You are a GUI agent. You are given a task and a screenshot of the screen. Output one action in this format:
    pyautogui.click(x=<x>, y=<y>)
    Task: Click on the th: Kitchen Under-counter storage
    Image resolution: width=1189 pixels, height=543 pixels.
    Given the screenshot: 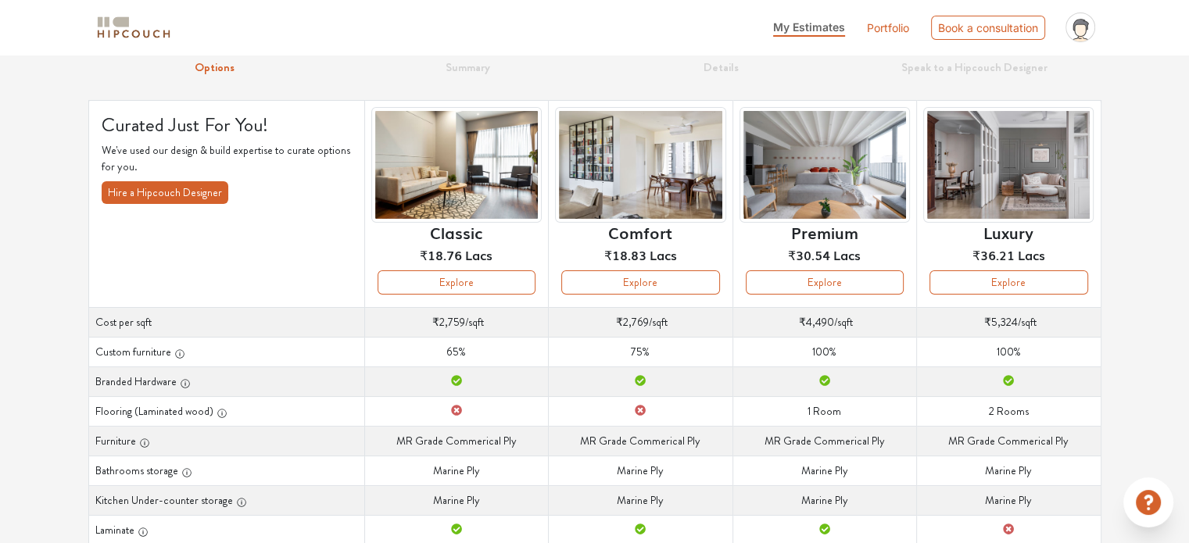 What is the action you would take?
    pyautogui.click(x=226, y=500)
    